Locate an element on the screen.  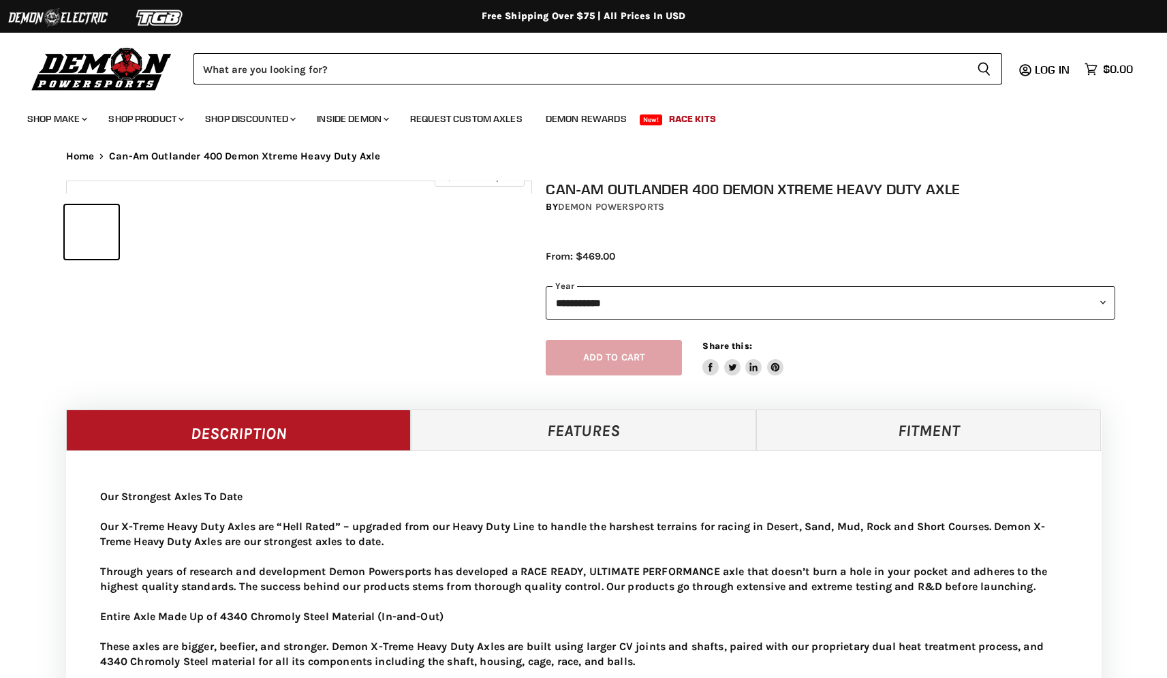
a: Fitment is located at coordinates (929, 430).